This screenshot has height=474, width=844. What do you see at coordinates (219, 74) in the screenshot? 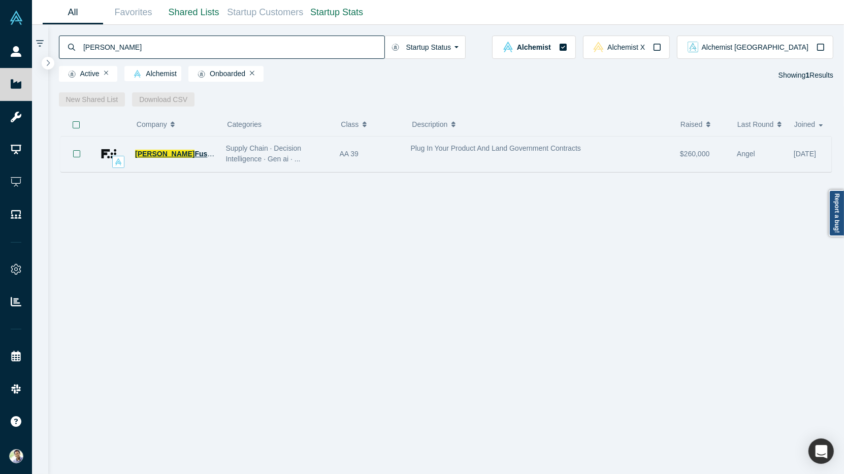
I see `span: Onboarded` at bounding box center [219, 74].